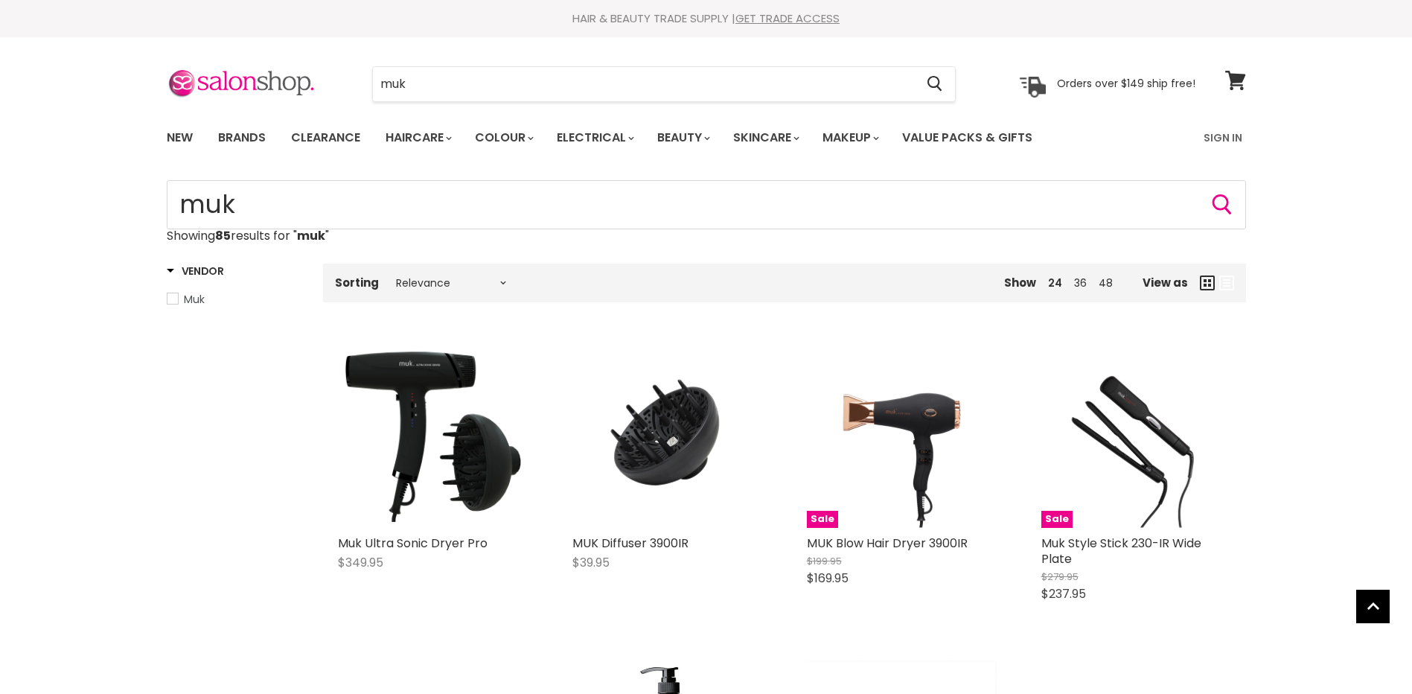  What do you see at coordinates (1020, 282) in the screenshot?
I see `span: Show` at bounding box center [1020, 282].